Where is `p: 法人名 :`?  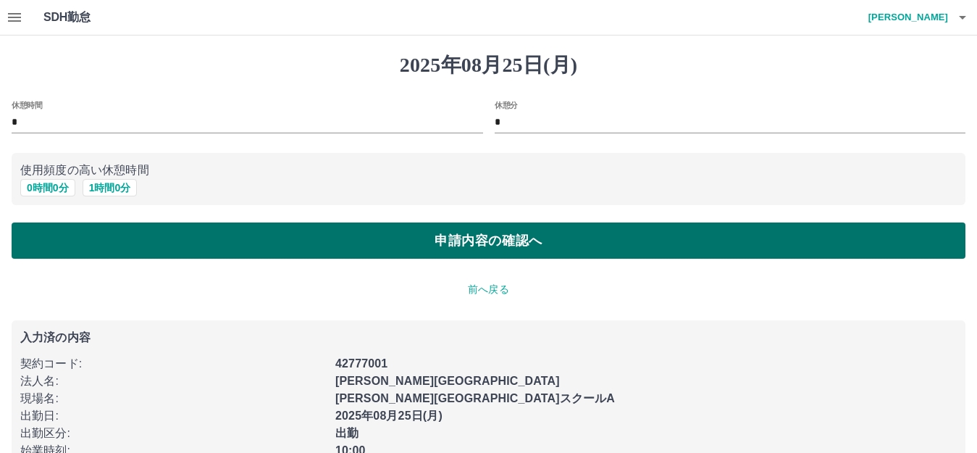
p: 法人名 : is located at coordinates (173, 381).